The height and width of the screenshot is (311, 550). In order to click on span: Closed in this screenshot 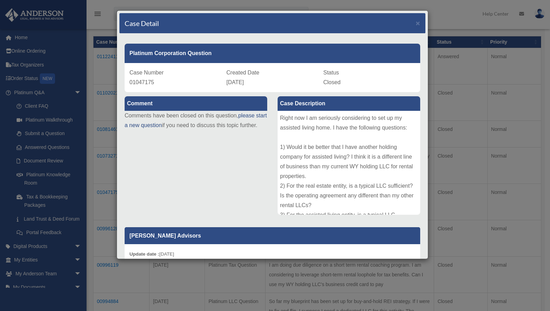, I will do `click(332, 82)`.